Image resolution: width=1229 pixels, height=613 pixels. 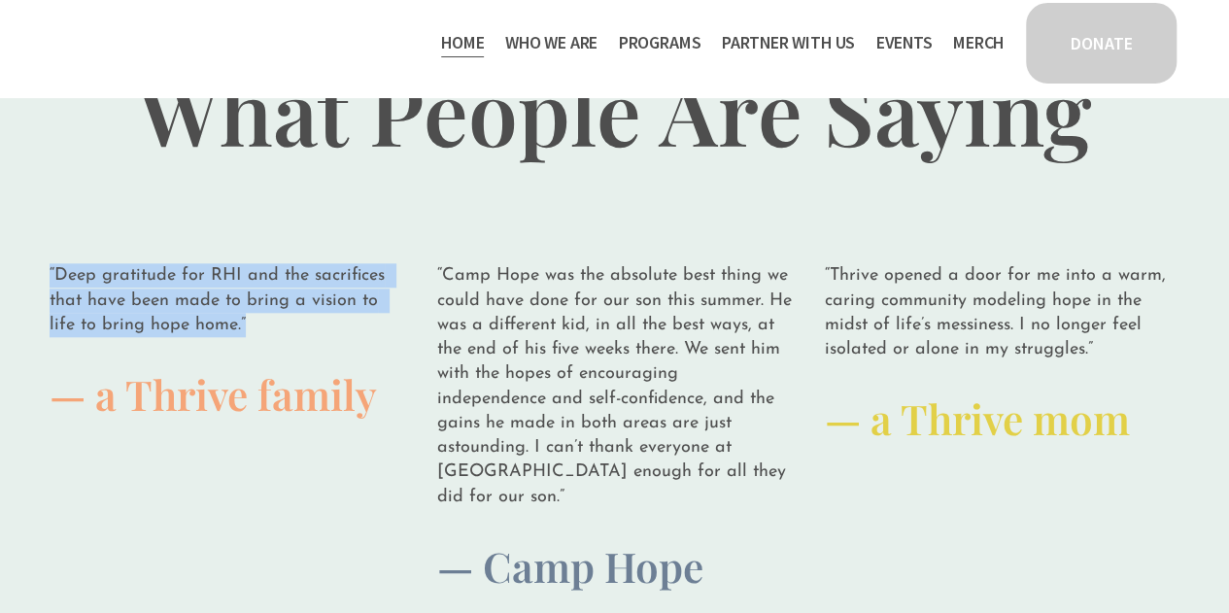 What do you see at coordinates (93, 35) in the screenshot?
I see `input: Search outlines` at bounding box center [93, 35].